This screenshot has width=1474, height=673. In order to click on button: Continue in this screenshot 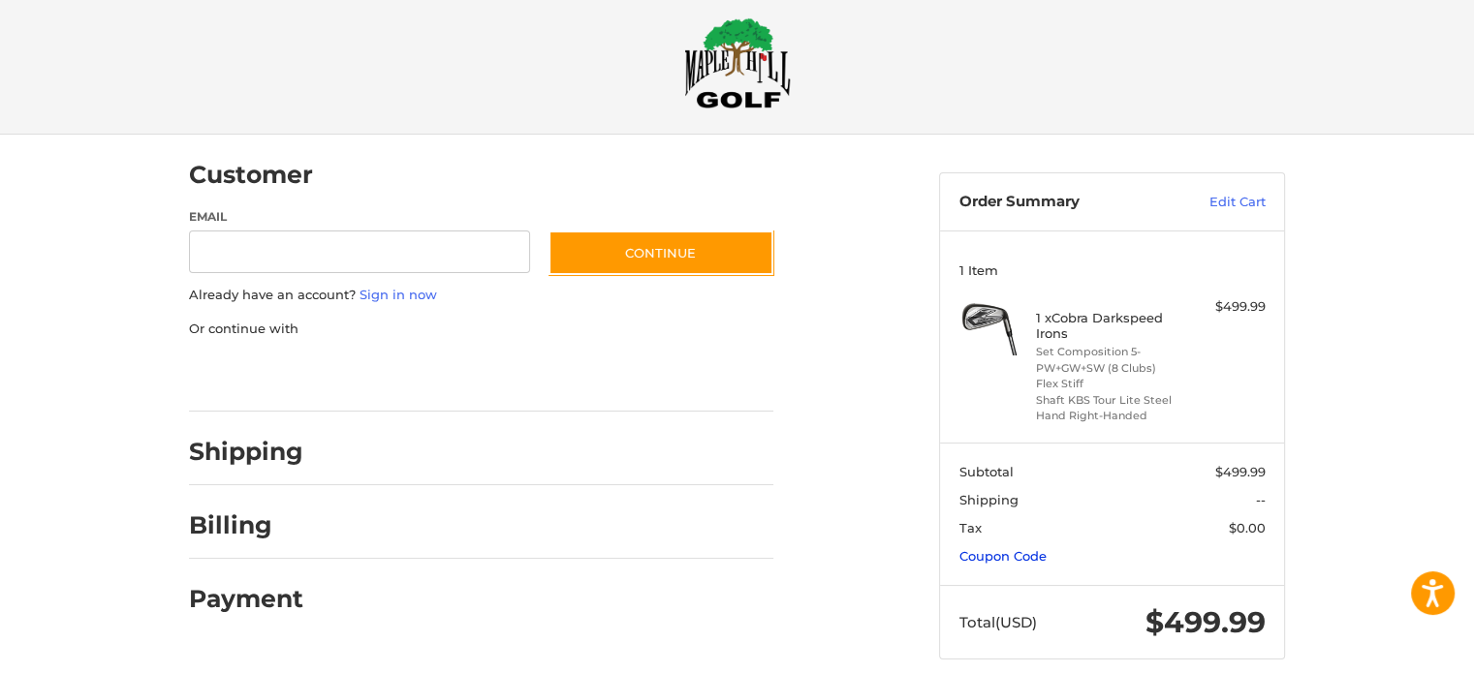, I will do `click(661, 253)`.